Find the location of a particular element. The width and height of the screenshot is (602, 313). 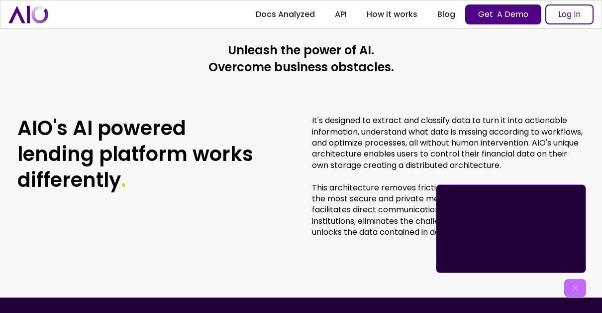

a: API is located at coordinates (341, 14).